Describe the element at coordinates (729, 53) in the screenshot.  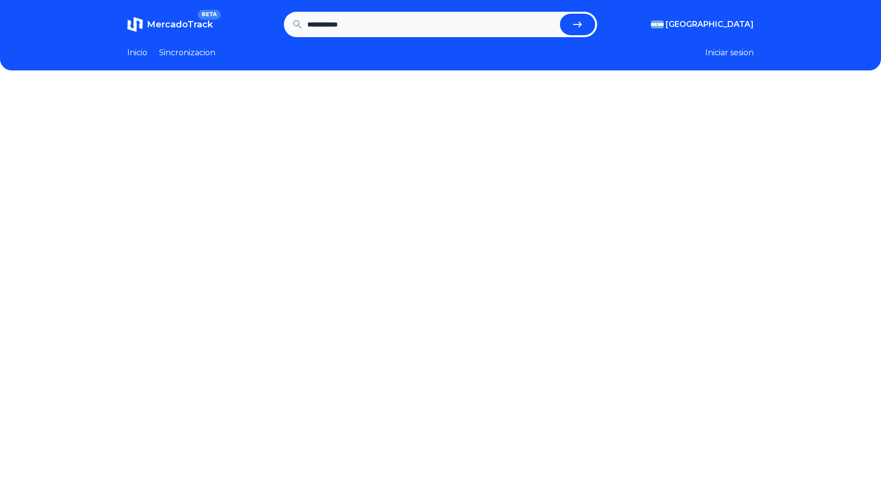
I see `button: Iniciar sesion` at that location.